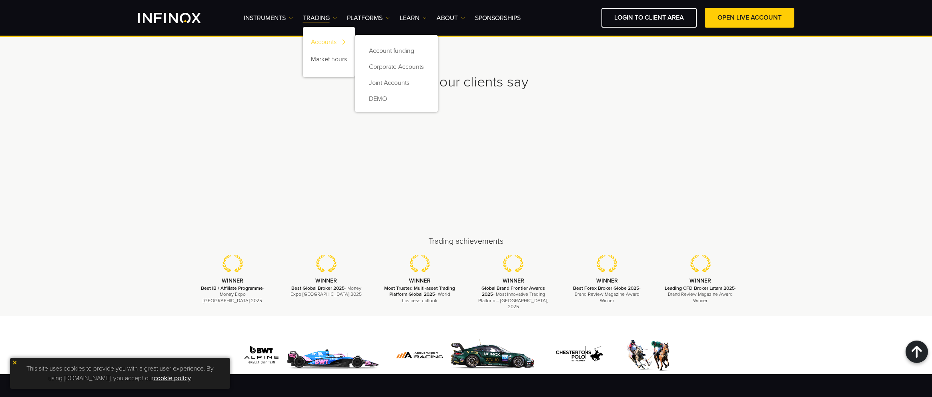 This screenshot has height=397, width=932. I want to click on a: ABOUT, so click(451, 18).